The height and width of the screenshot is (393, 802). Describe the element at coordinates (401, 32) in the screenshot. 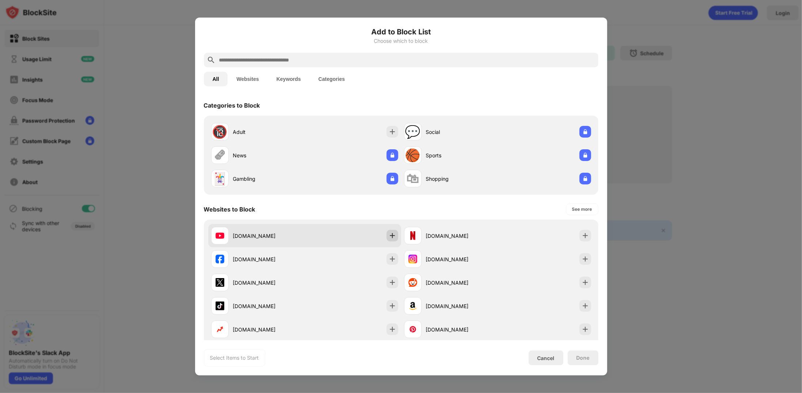

I see `h6: Add to Block List` at that location.